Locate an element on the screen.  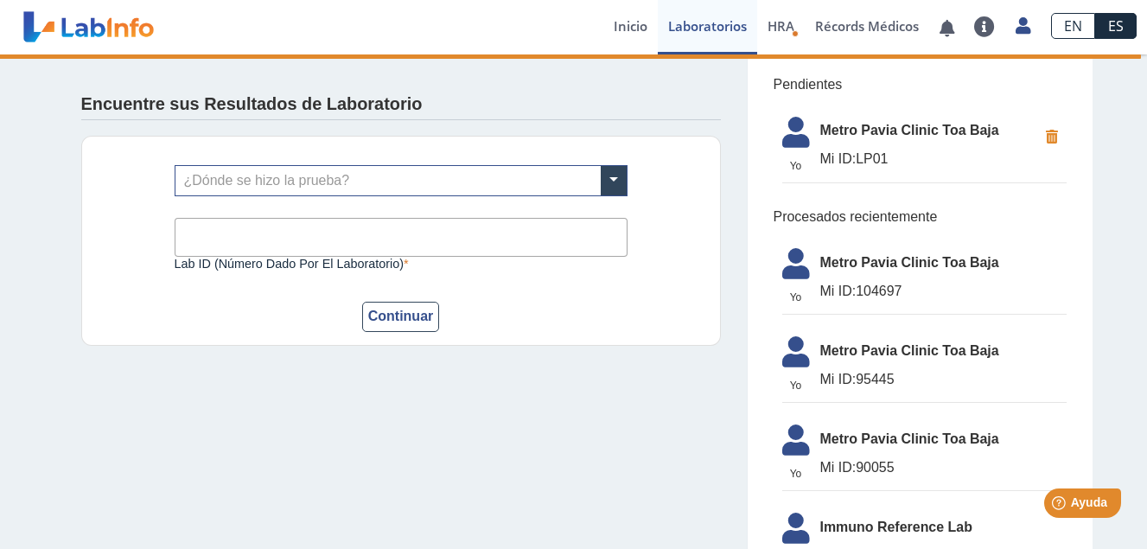
span: HRA is located at coordinates (781, 26).